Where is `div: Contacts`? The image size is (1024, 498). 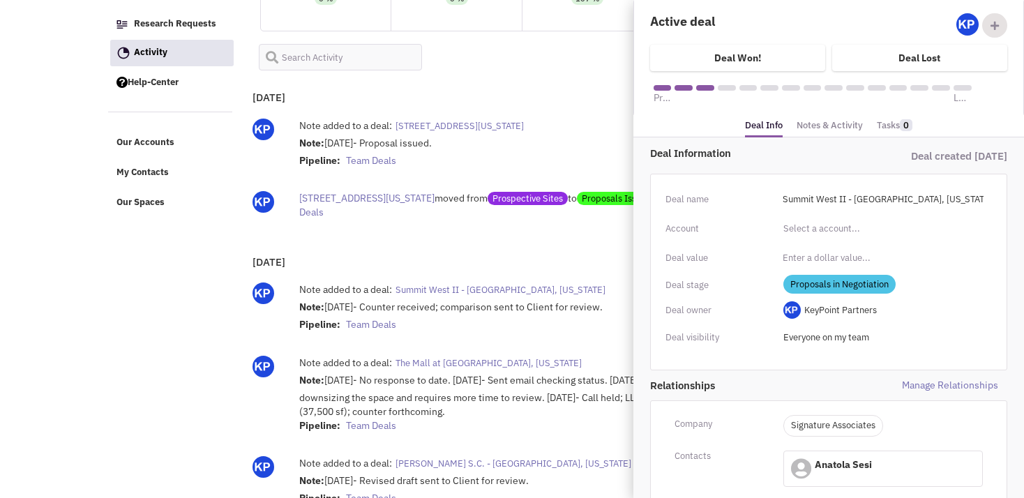 div: Contacts is located at coordinates (720, 456).